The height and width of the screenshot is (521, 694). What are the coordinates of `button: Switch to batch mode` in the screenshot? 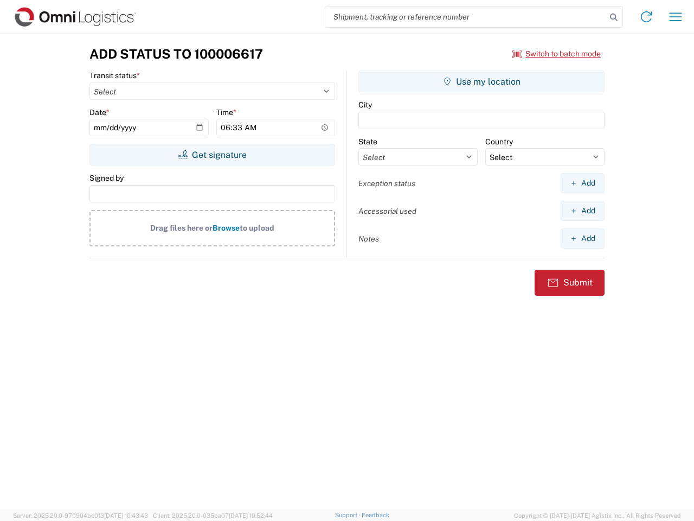 It's located at (556, 54).